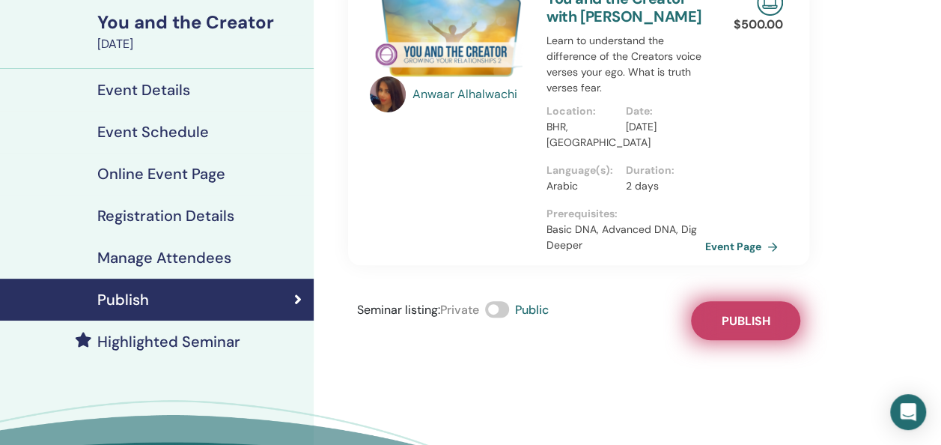  Describe the element at coordinates (661, 170) in the screenshot. I see `p: Duration :` at that location.